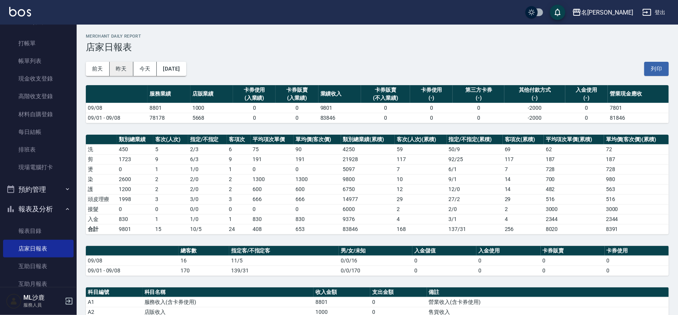 The image size is (678, 315). Describe the element at coordinates (38, 43) in the screenshot. I see `a: 打帳單` at that location.